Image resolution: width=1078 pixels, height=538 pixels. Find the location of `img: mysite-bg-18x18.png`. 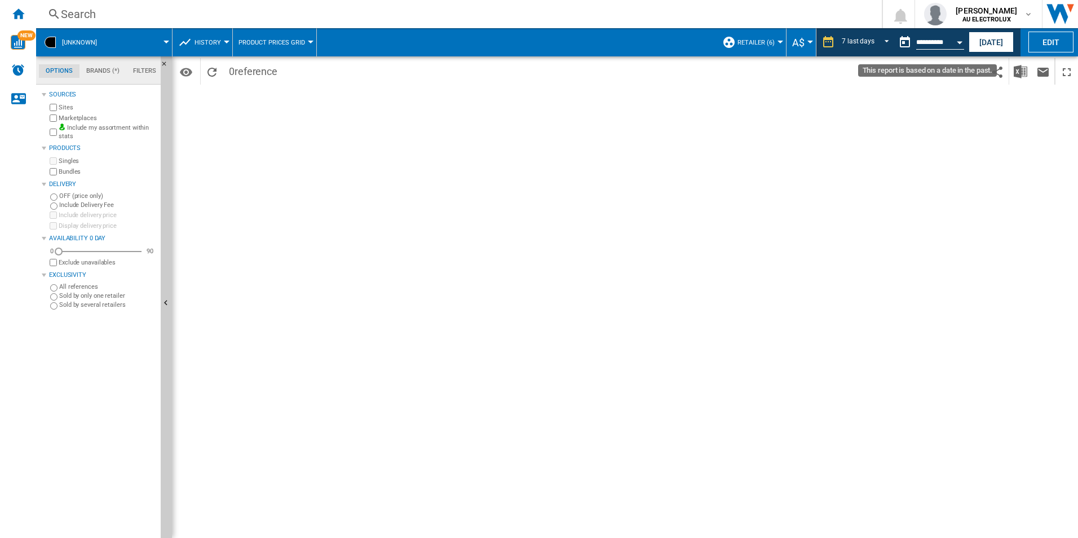

img: mysite-bg-18x18.png is located at coordinates (62, 127).